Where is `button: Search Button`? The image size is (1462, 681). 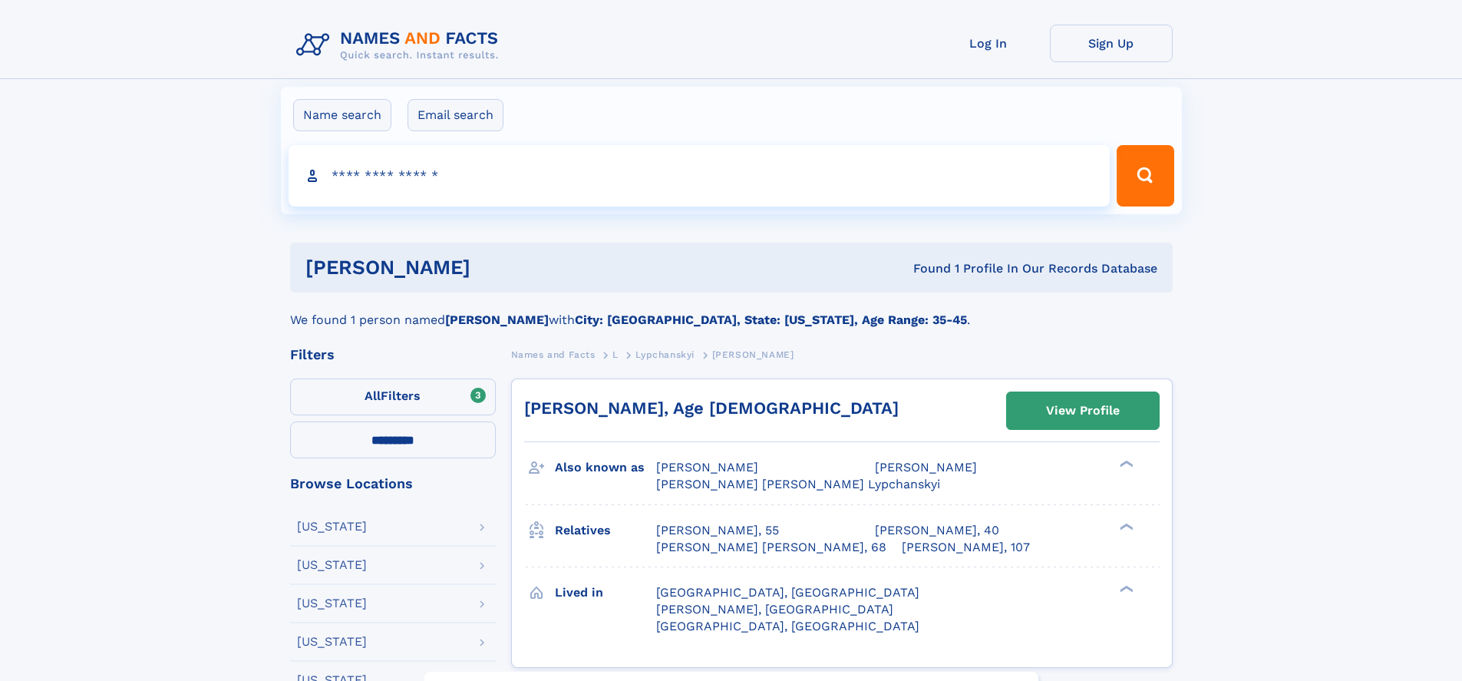 button: Search Button is located at coordinates (1145, 176).